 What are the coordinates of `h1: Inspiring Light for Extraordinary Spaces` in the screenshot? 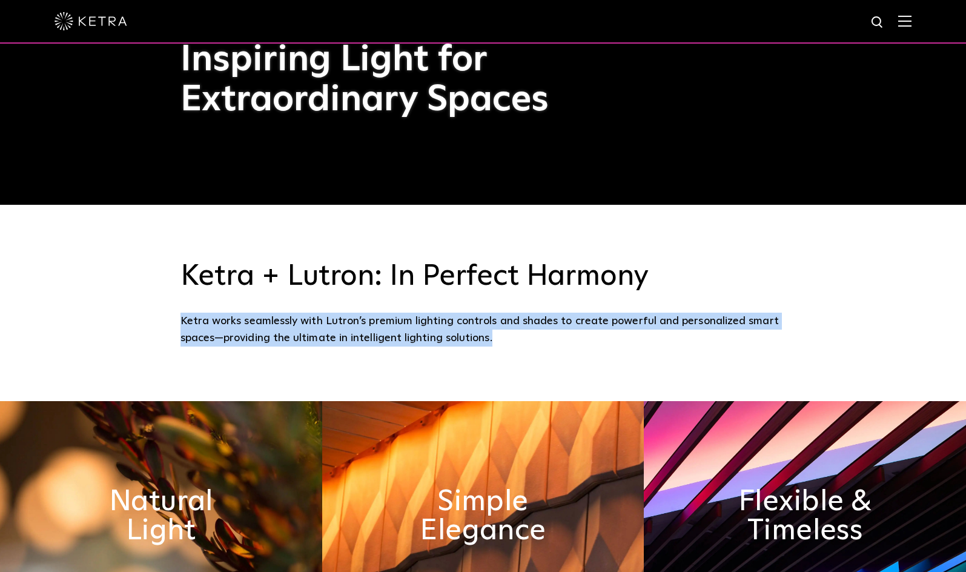 It's located at (377, 80).